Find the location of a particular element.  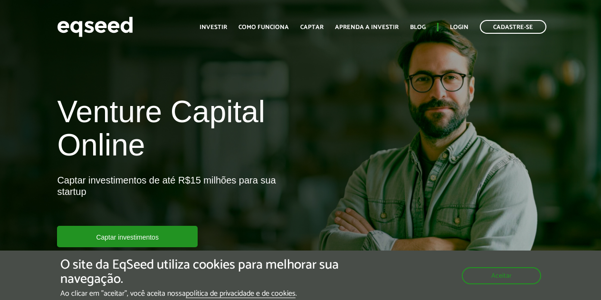

a: Blog is located at coordinates (418, 27).